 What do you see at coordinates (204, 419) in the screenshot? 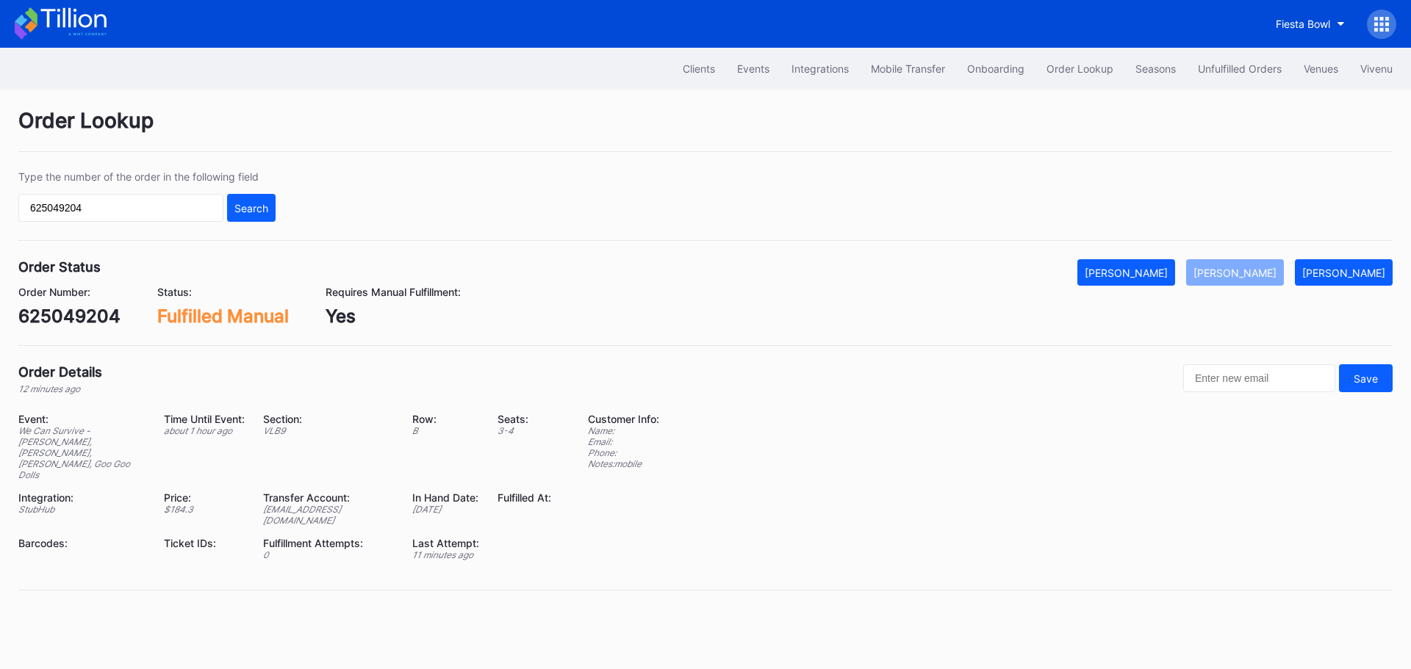
I see `div: Time Until Event:` at bounding box center [204, 419].